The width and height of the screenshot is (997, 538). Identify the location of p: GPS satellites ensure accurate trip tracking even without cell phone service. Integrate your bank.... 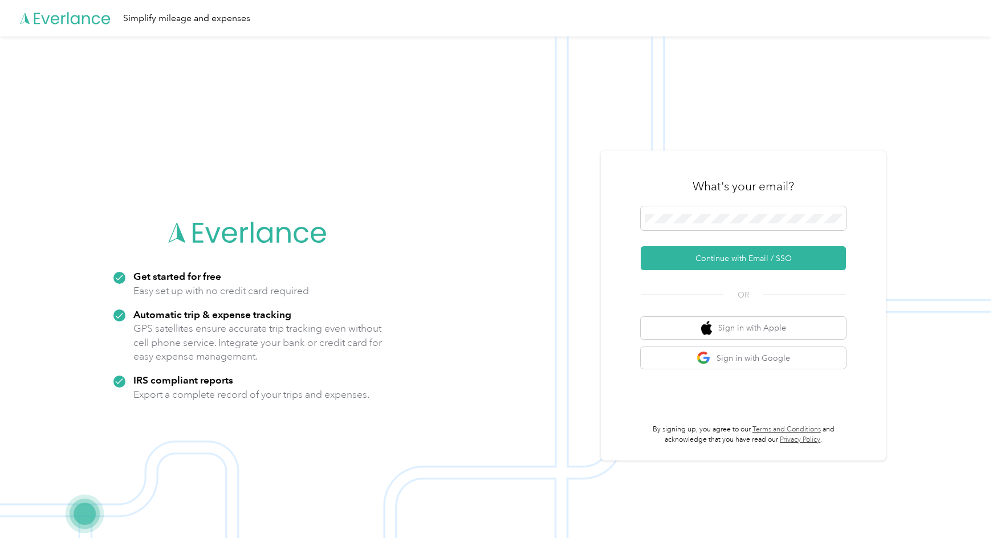
(258, 343).